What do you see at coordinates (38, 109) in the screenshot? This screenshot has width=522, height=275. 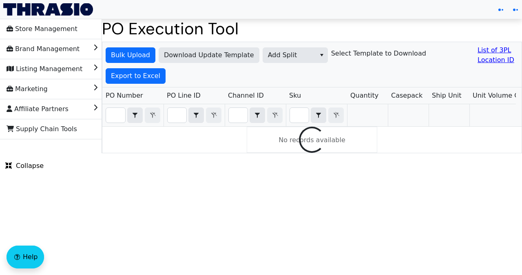 I see `span: Affiliate Partners` at bounding box center [38, 109].